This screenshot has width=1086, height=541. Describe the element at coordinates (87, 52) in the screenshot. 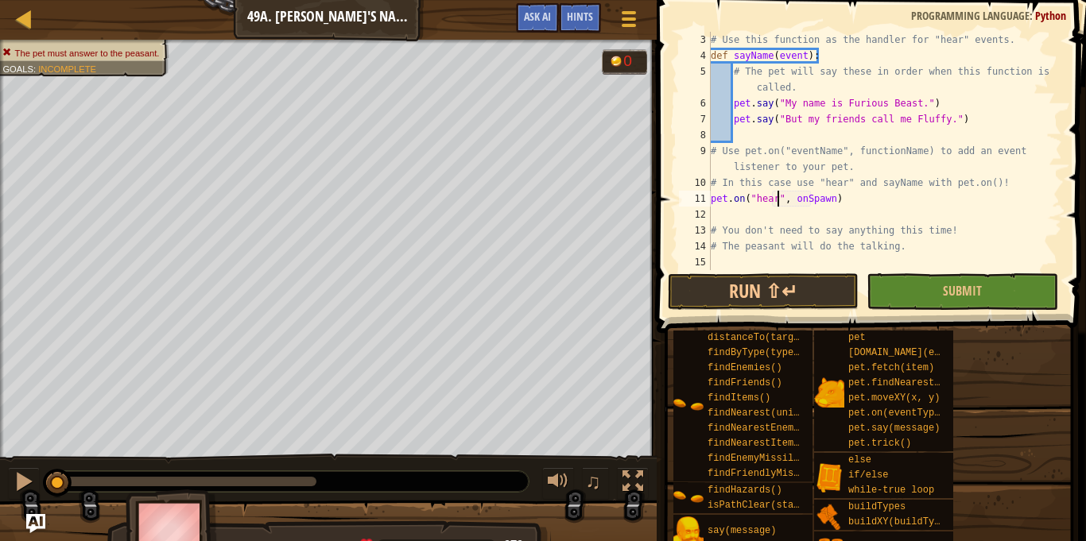

I see `span: The pet must answer to the peasant.` at that location.